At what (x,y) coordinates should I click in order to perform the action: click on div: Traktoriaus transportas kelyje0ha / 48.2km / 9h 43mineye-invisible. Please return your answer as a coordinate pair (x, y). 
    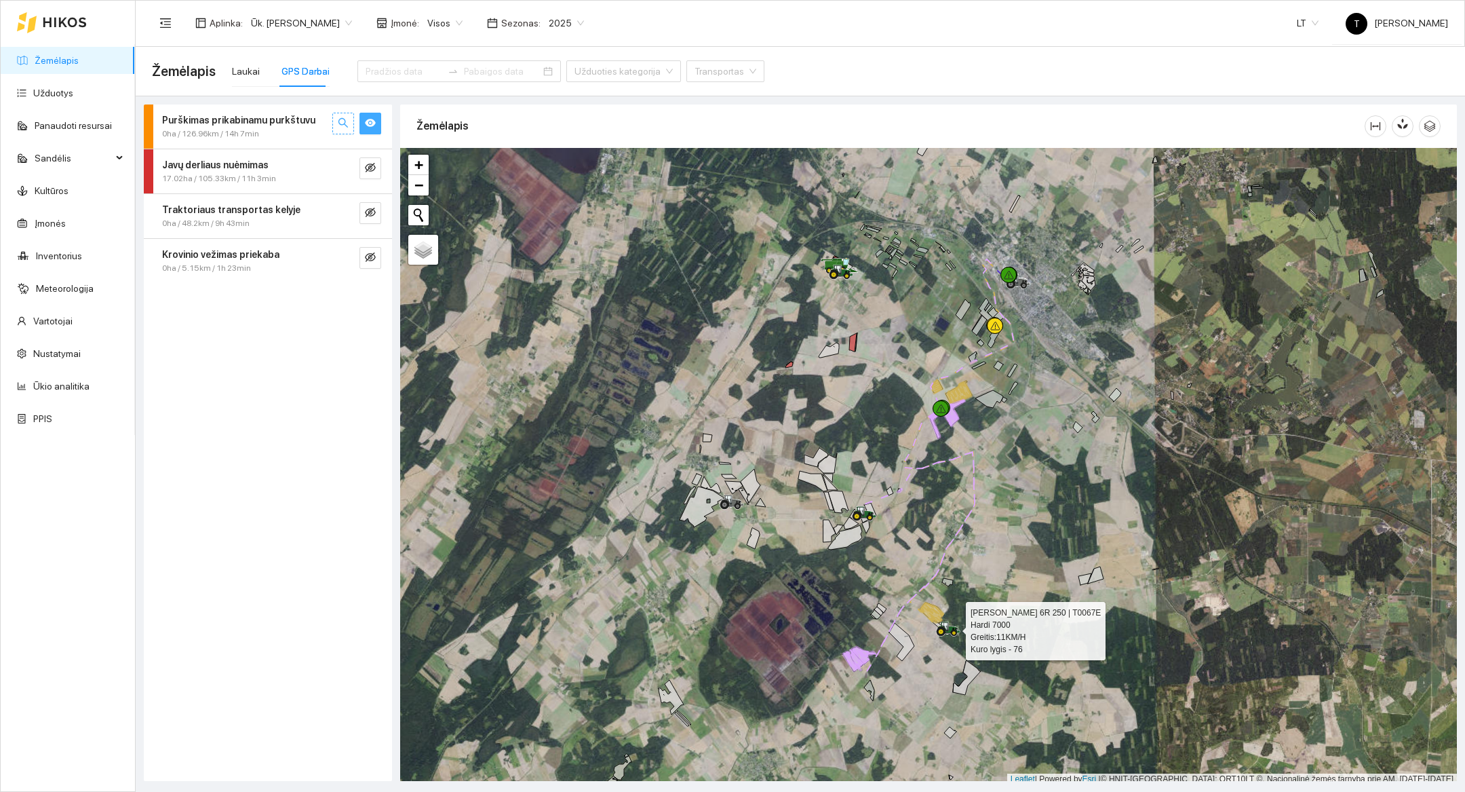
    Looking at the image, I should click on (268, 216).